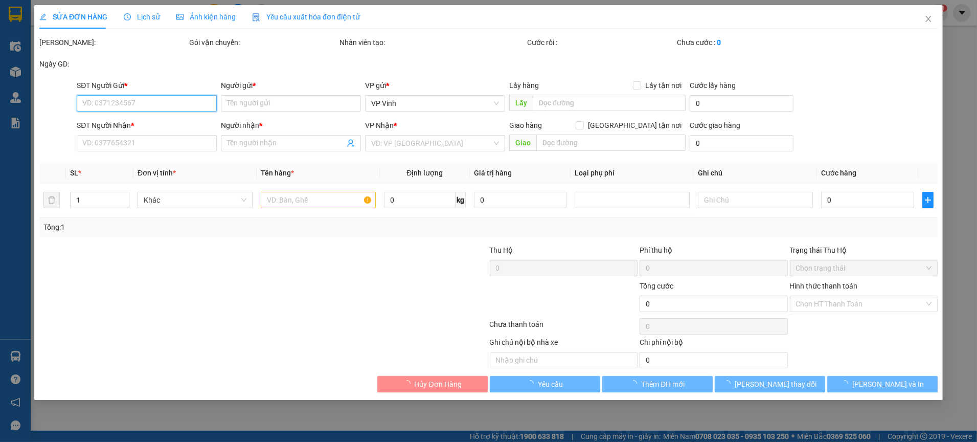 This screenshot has width=977, height=442. What do you see at coordinates (424, 173) in the screenshot?
I see `span: Định lượng` at bounding box center [424, 173].